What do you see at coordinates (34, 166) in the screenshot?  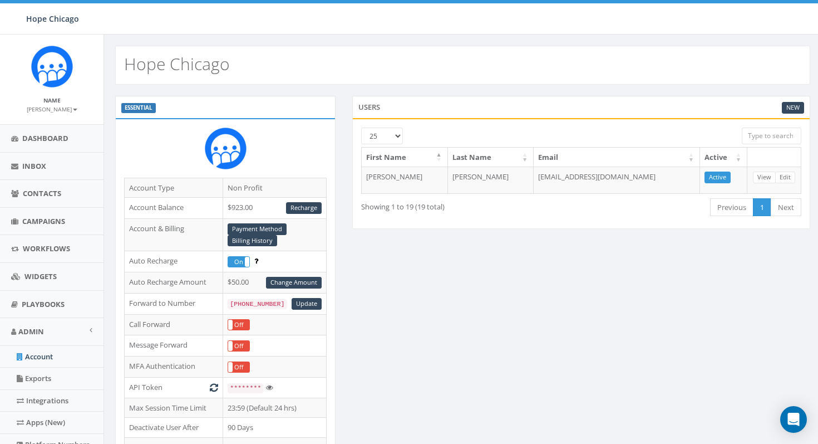 I see `span: Inbox` at bounding box center [34, 166].